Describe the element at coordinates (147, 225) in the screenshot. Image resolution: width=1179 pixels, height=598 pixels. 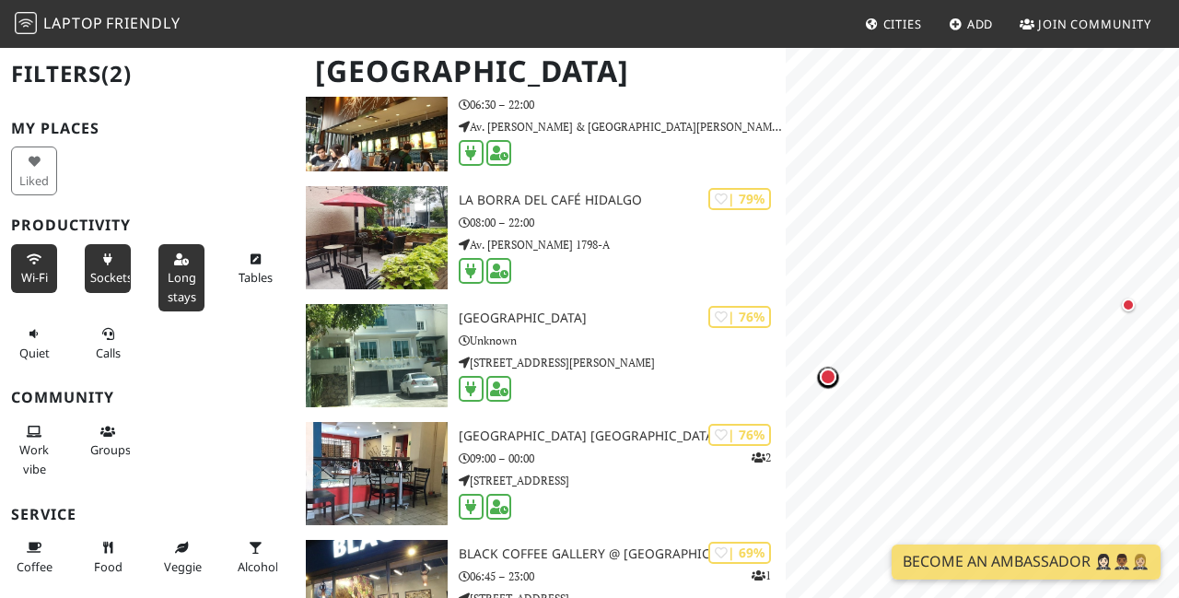
I see `h3: Productivity` at that location.